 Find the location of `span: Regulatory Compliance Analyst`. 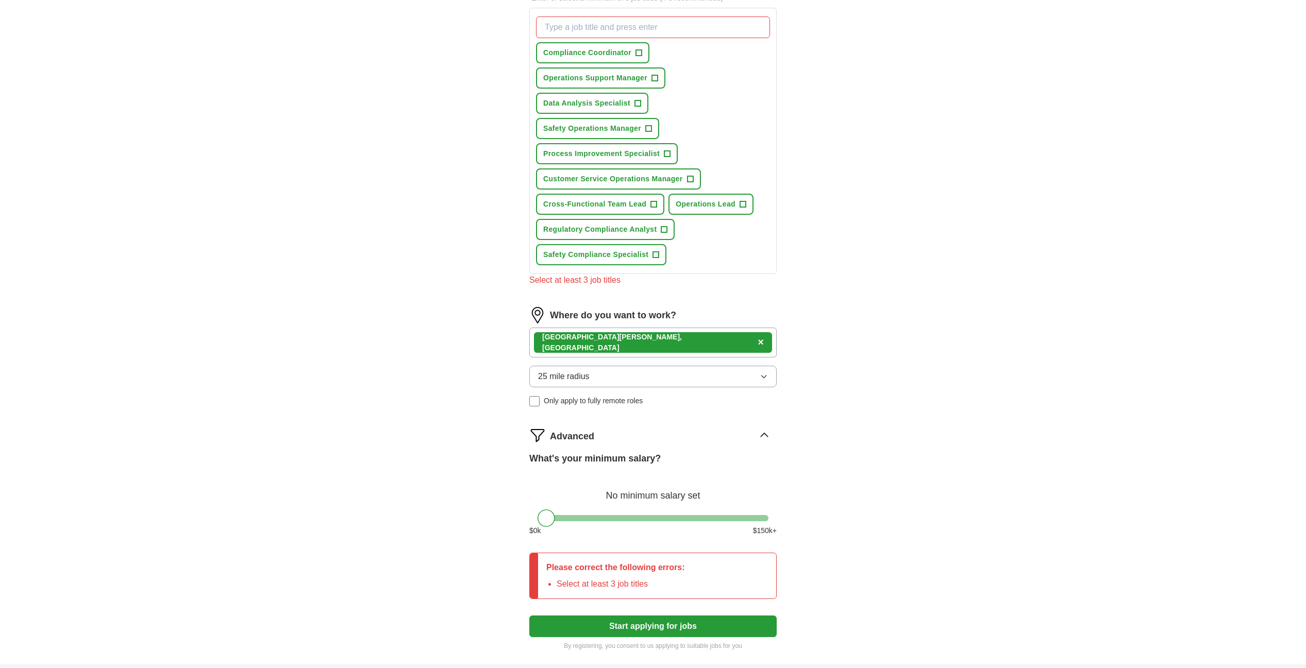

span: Regulatory Compliance Analyst is located at coordinates (600, 229).